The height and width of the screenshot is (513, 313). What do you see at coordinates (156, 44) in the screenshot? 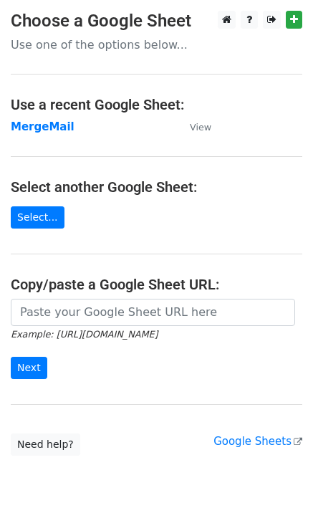
I see `p: Use one of the options below...` at bounding box center [156, 44].